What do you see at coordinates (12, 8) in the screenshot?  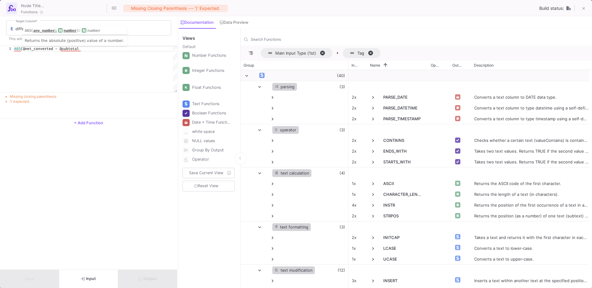 I see `img: function-ui.svg` at bounding box center [12, 8].